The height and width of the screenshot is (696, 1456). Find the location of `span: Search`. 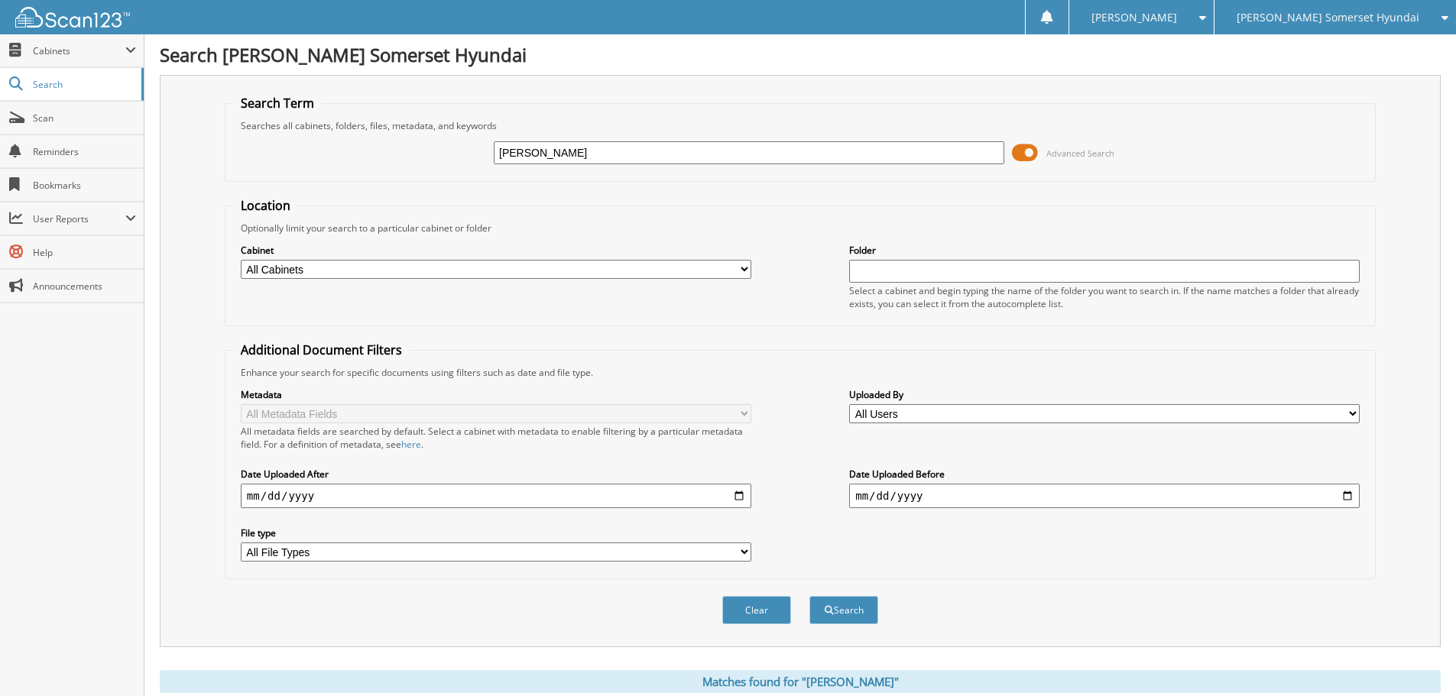

span: Search is located at coordinates (83, 84).